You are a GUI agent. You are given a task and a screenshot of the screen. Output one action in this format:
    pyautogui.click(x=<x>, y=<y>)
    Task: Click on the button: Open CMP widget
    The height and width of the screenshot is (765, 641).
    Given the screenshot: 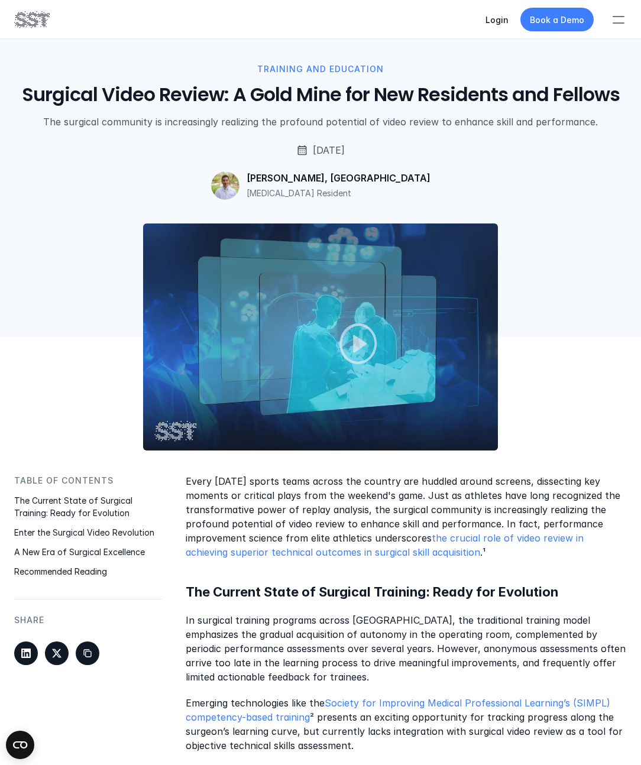 What is the action you would take?
    pyautogui.click(x=20, y=745)
    